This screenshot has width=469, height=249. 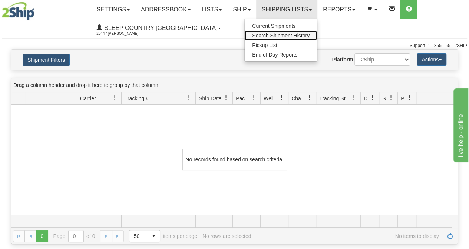 I want to click on a: End of Day Reports, so click(x=281, y=55).